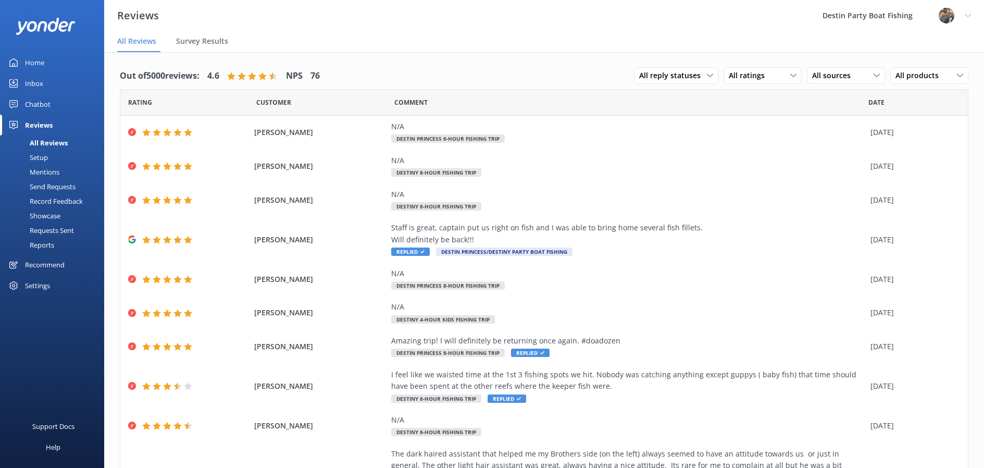 This screenshot has width=984, height=468. What do you see at coordinates (315, 76) in the screenshot?
I see `h4: 76` at bounding box center [315, 76].